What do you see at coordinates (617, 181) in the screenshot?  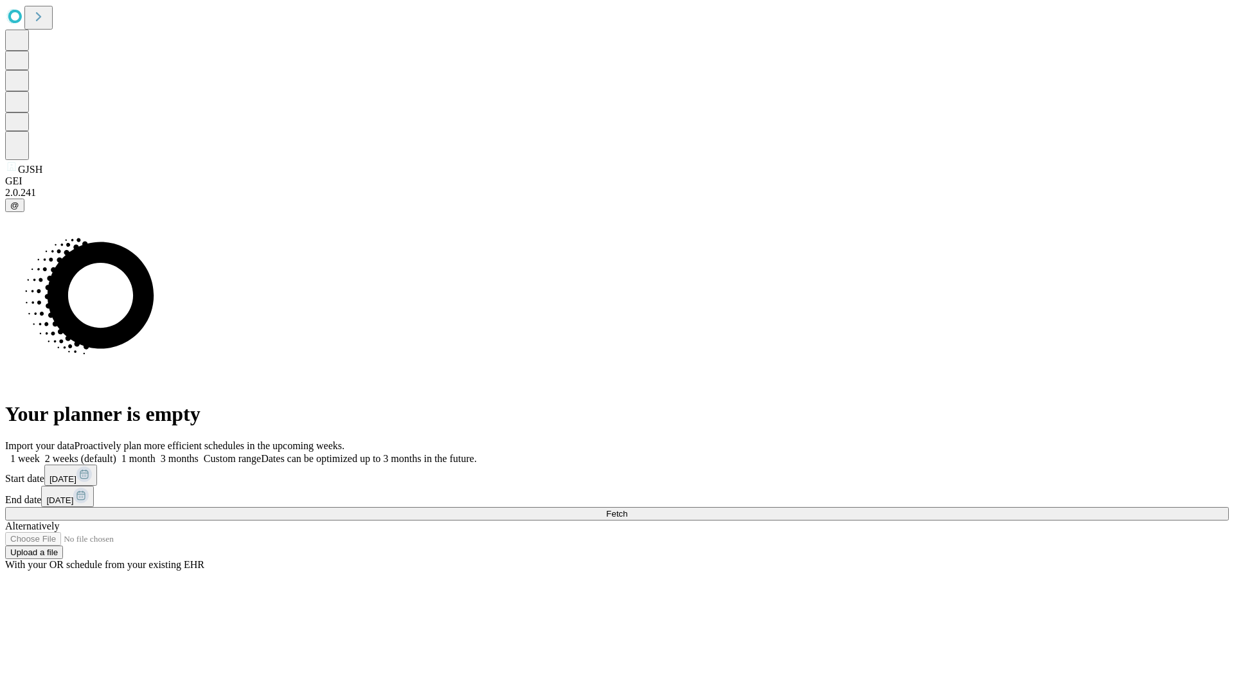 I see `div: GEI` at bounding box center [617, 181].